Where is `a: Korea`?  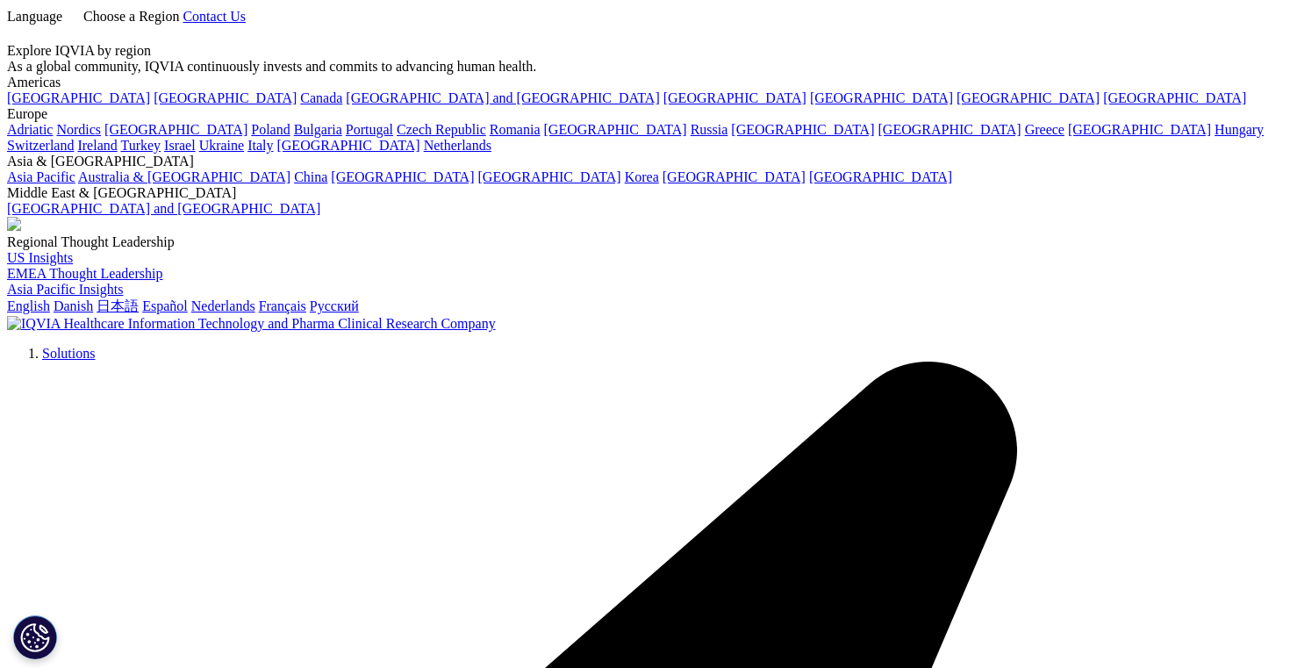
a: Korea is located at coordinates (641, 176).